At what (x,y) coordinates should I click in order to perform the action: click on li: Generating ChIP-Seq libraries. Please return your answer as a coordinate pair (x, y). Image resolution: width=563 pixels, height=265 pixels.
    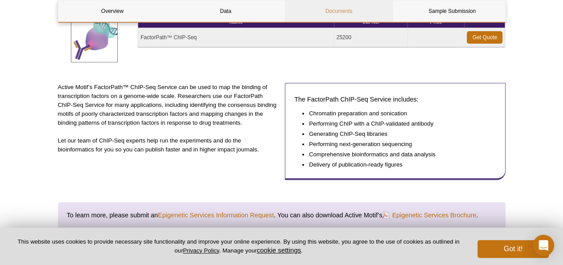
    Looking at the image, I should click on (398, 134).